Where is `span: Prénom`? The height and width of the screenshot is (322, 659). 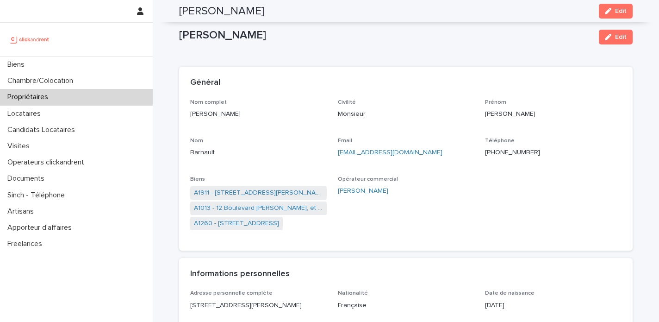 span: Prénom is located at coordinates (496, 102).